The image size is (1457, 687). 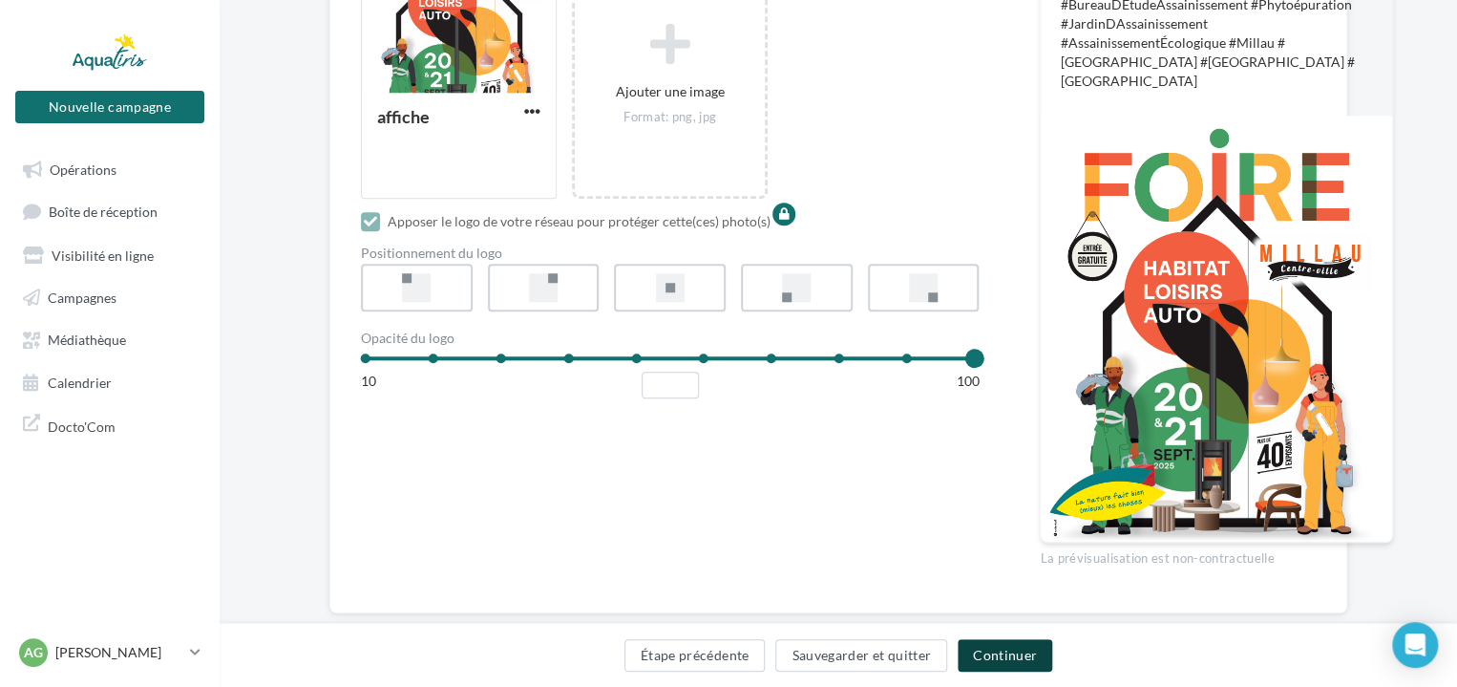 What do you see at coordinates (110, 168) in the screenshot?
I see `a: Opérations` at bounding box center [110, 168].